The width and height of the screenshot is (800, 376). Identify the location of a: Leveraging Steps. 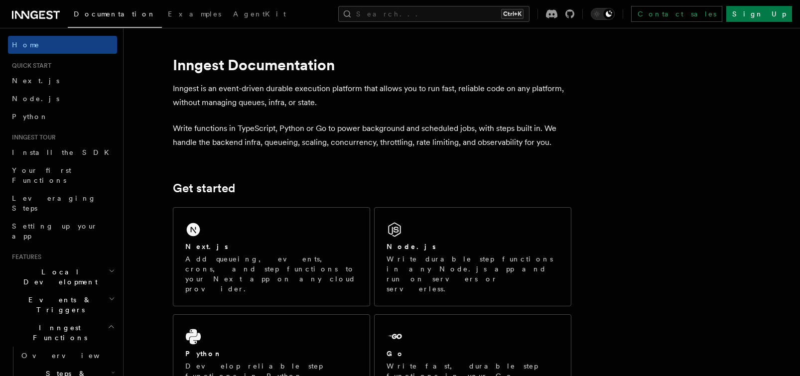
(62, 203).